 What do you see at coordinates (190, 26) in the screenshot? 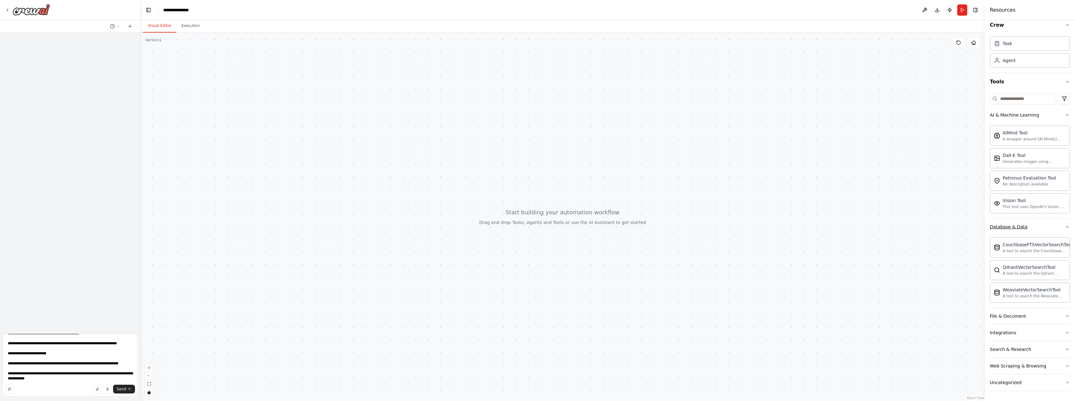
I see `button: Execution` at bounding box center [190, 26].